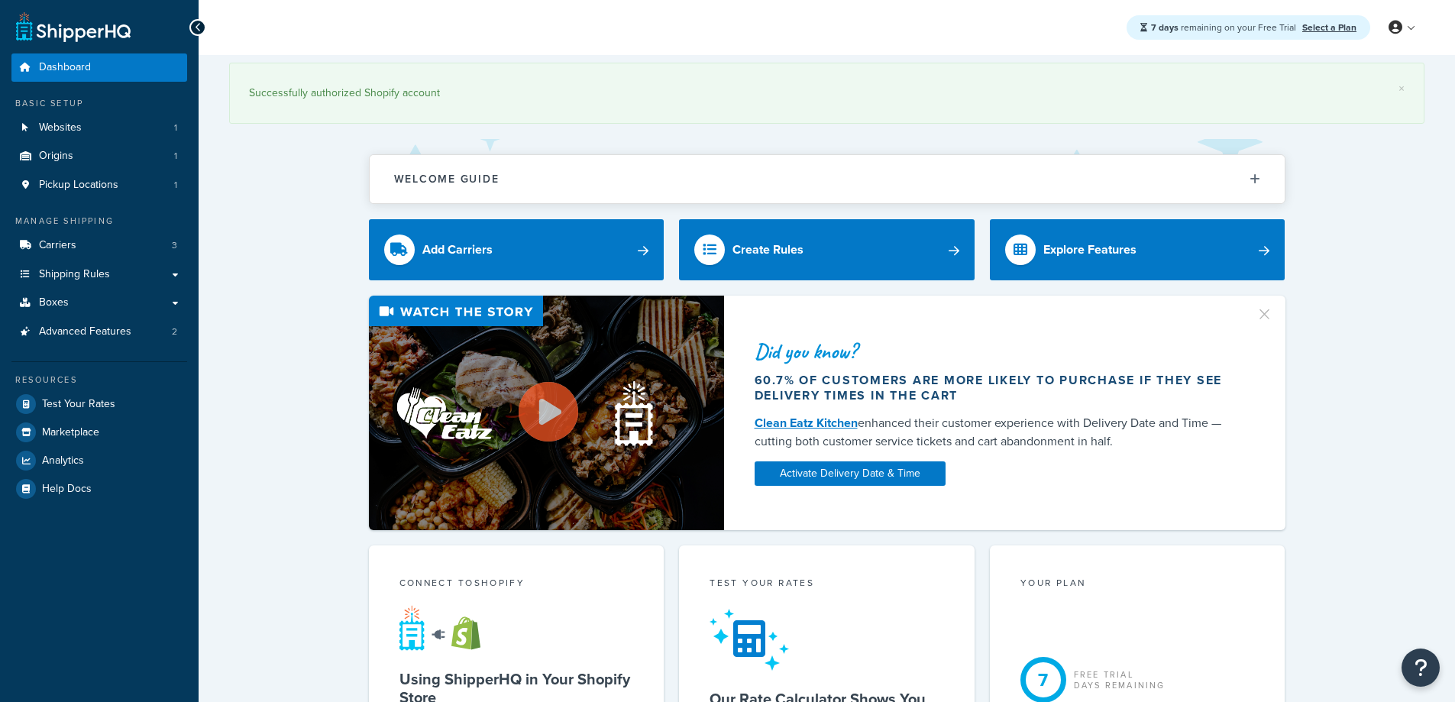  I want to click on a: Websites1, so click(99, 128).